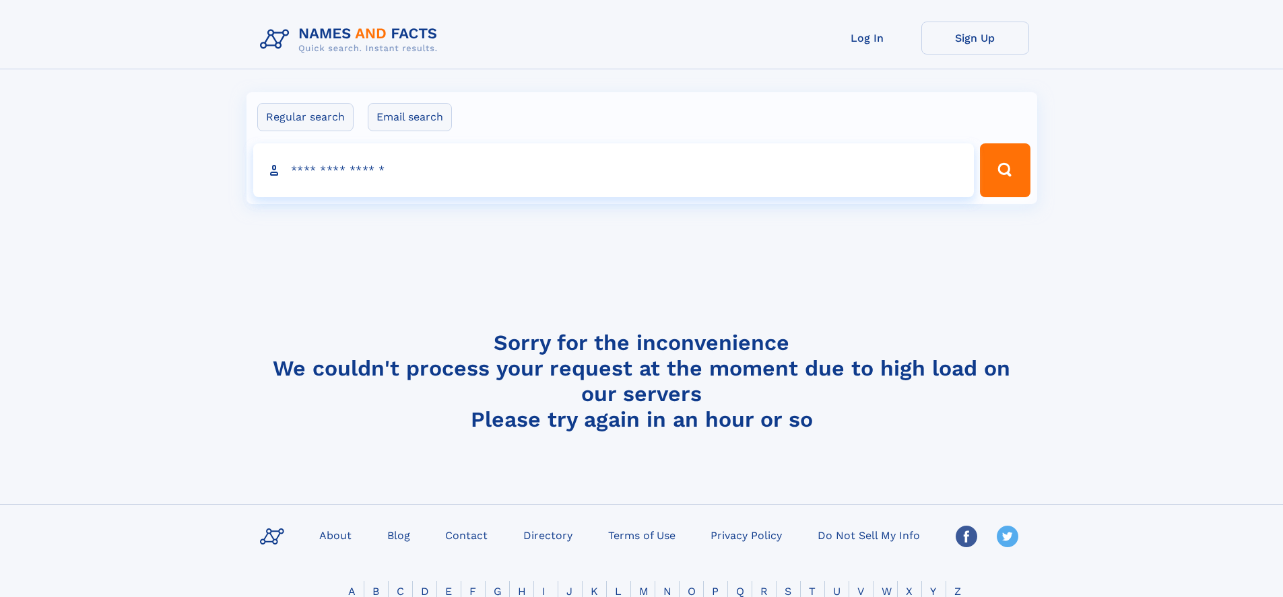 The height and width of the screenshot is (597, 1283). Describe the element at coordinates (466, 535) in the screenshot. I see `a: Contact` at that location.